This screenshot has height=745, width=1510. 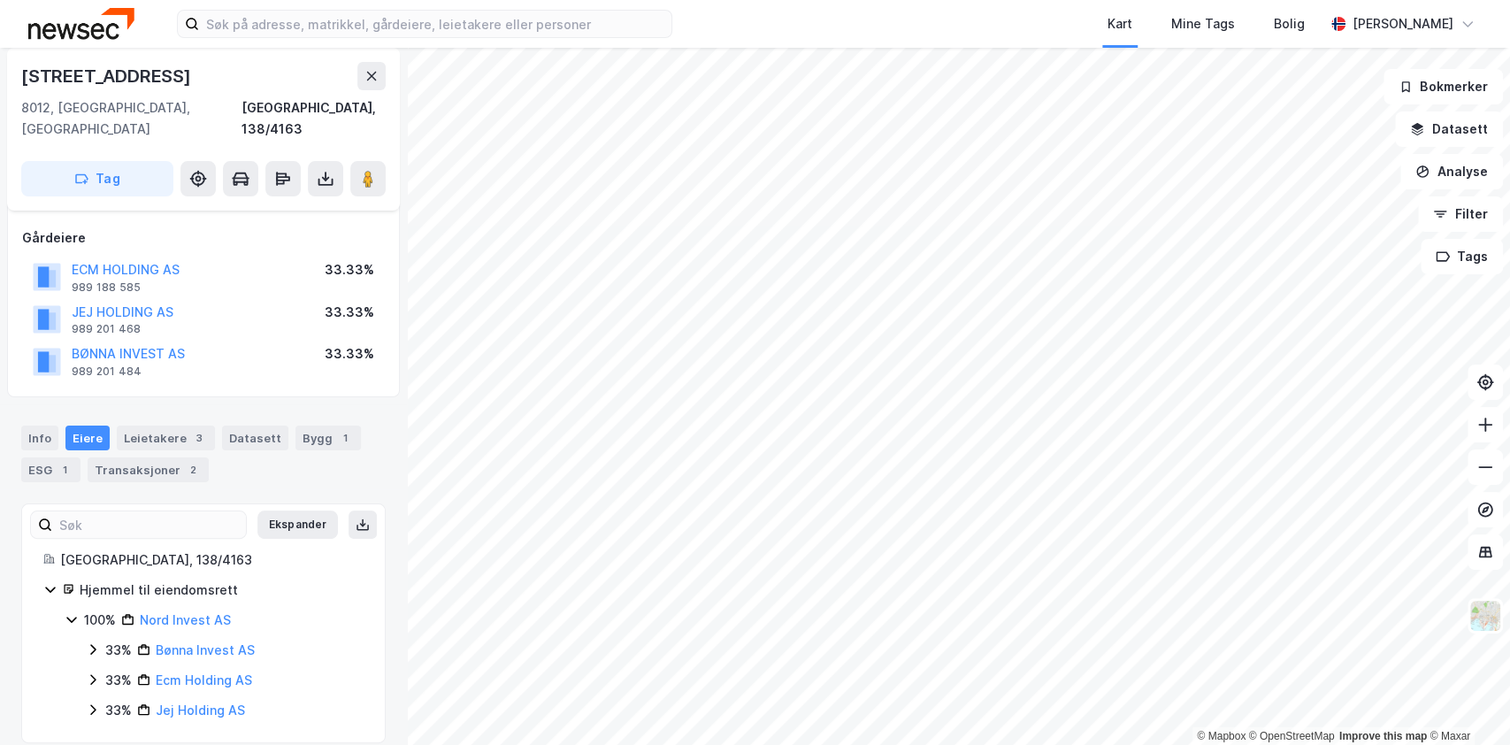 I want to click on div: Gårdeiere, so click(x=203, y=238).